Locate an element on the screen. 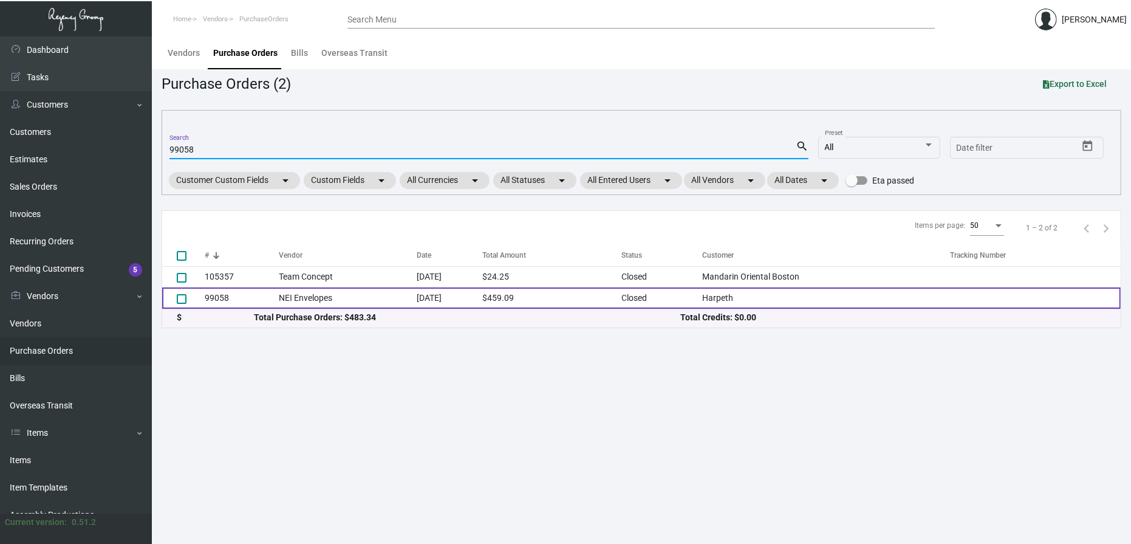 The width and height of the screenshot is (1131, 544). td: Harpeth is located at coordinates (826, 298).